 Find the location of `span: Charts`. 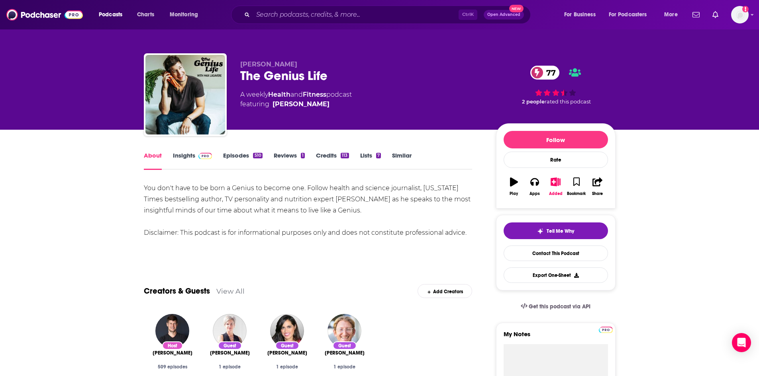

span: Charts is located at coordinates (145, 15).